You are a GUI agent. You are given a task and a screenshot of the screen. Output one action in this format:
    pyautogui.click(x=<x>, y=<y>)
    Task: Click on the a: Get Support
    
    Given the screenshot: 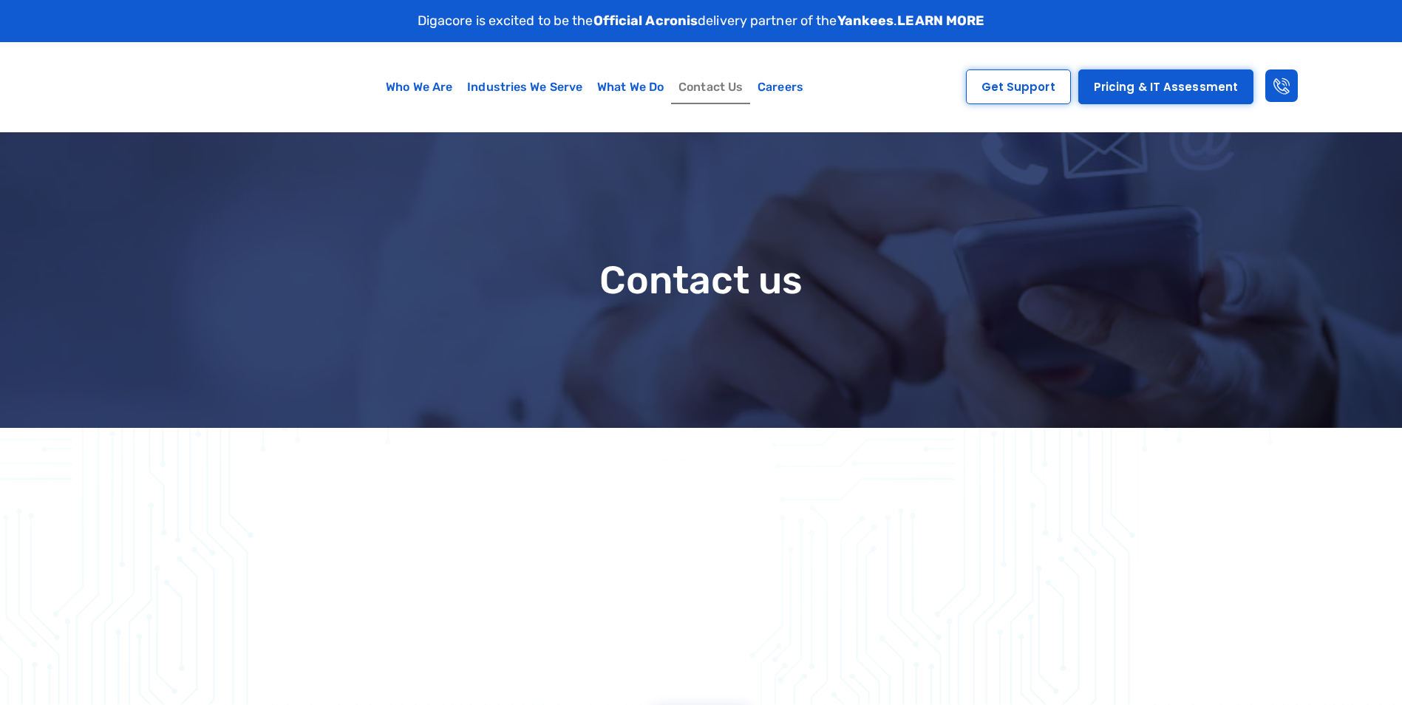 What is the action you would take?
    pyautogui.click(x=1018, y=86)
    